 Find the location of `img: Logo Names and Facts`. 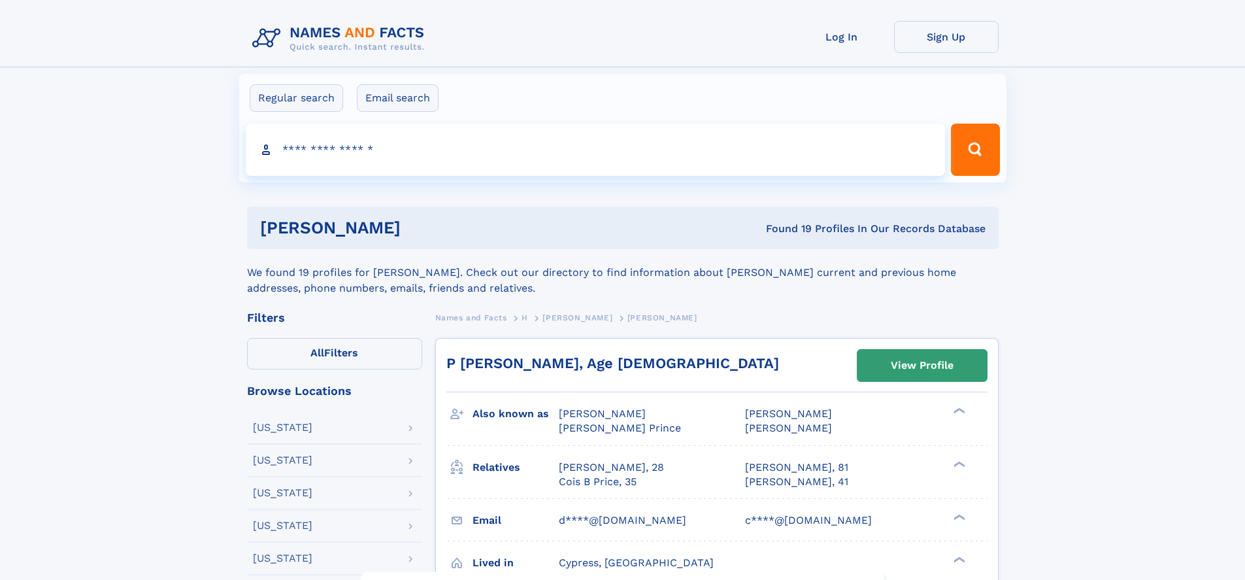

img: Logo Names and Facts is located at coordinates (341, 39).